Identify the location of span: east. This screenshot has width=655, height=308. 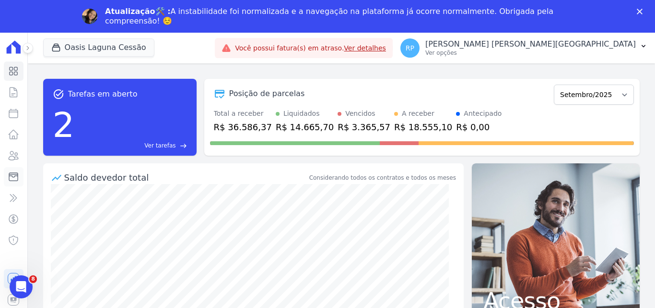
(183, 145).